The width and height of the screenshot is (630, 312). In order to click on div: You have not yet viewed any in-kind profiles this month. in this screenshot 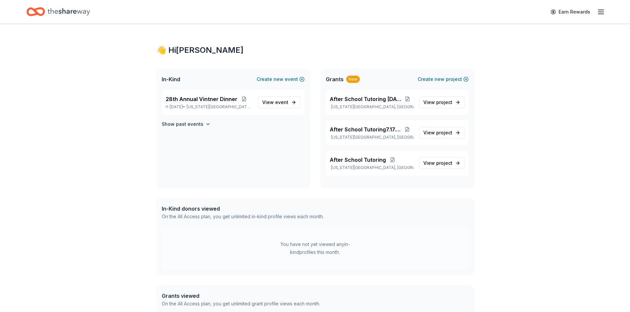, I will do `click(315, 249)`.